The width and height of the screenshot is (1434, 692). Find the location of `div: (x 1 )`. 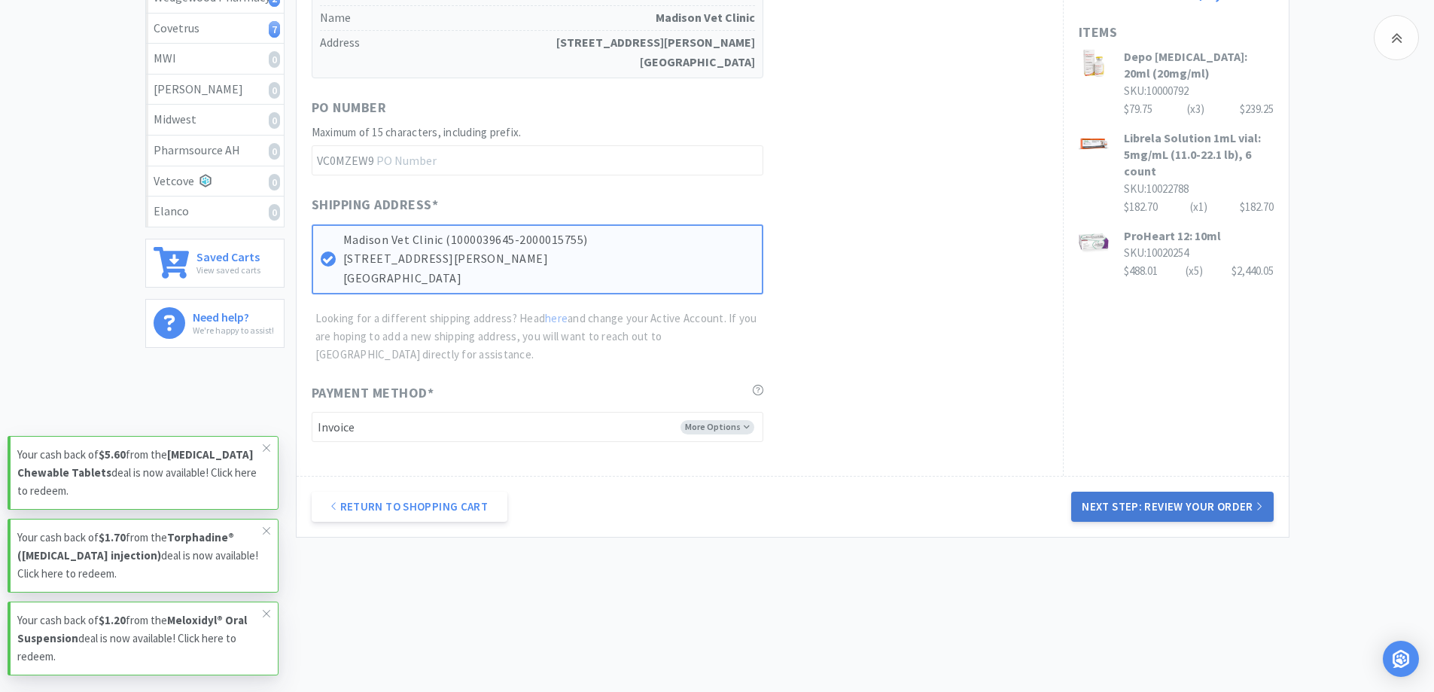

div: (x 1 ) is located at coordinates (1198, 207).